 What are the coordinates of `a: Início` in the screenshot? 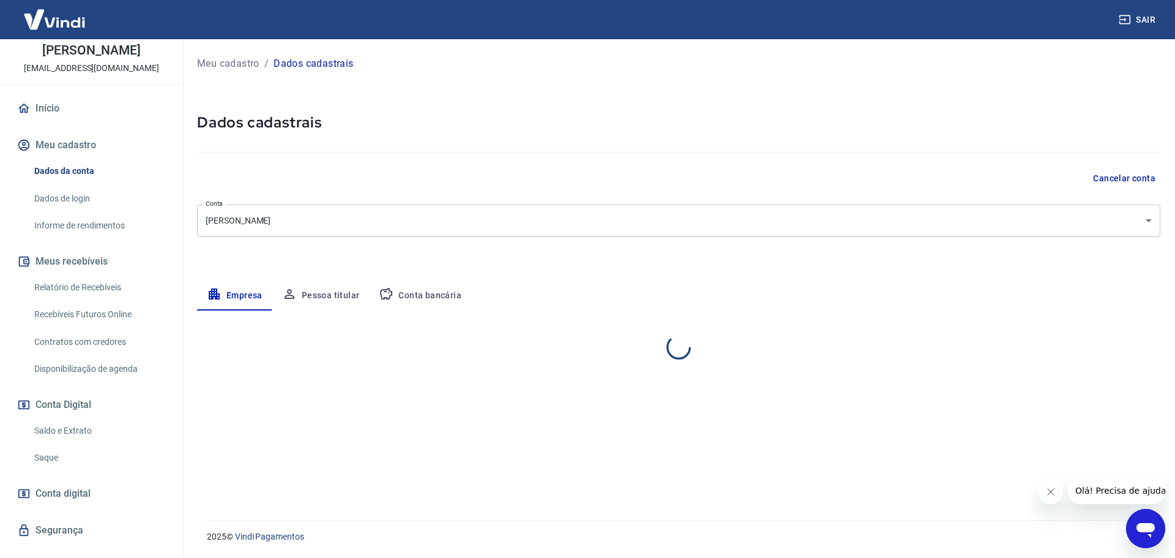 It's located at (91, 108).